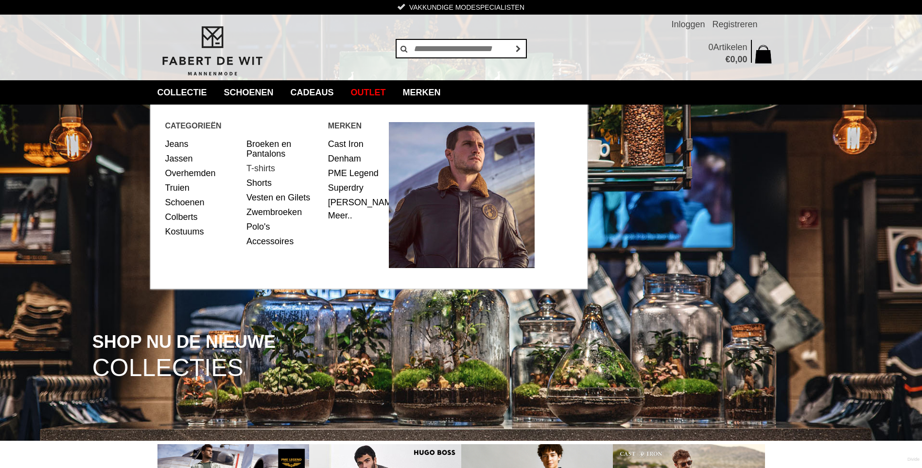 This screenshot has width=922, height=468. Describe the element at coordinates (184, 342) in the screenshot. I see `span: SHOP NU DE NIEUWE` at that location.